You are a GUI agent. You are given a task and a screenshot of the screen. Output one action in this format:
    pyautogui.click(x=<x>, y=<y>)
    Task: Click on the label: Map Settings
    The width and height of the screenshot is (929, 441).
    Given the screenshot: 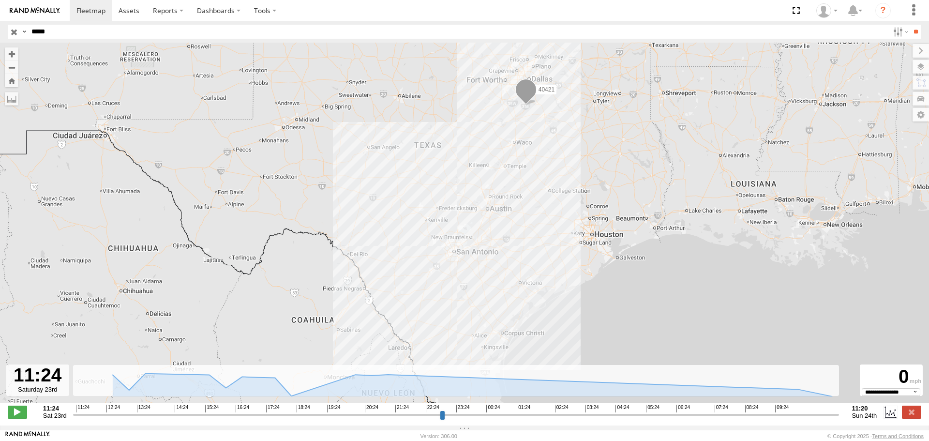 What is the action you would take?
    pyautogui.click(x=921, y=115)
    